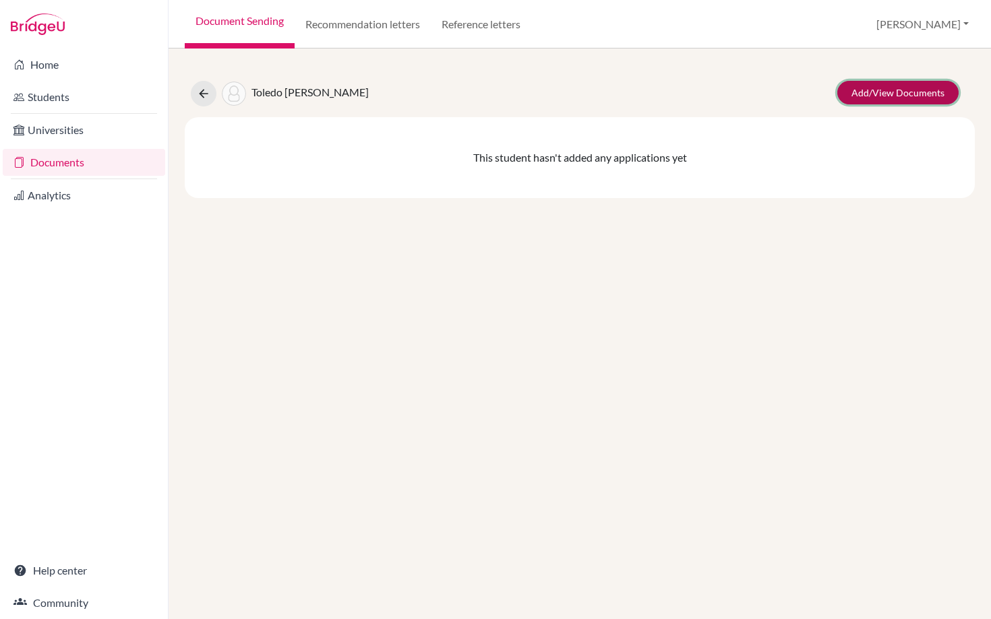  What do you see at coordinates (84, 571) in the screenshot?
I see `a: Help center` at bounding box center [84, 571].